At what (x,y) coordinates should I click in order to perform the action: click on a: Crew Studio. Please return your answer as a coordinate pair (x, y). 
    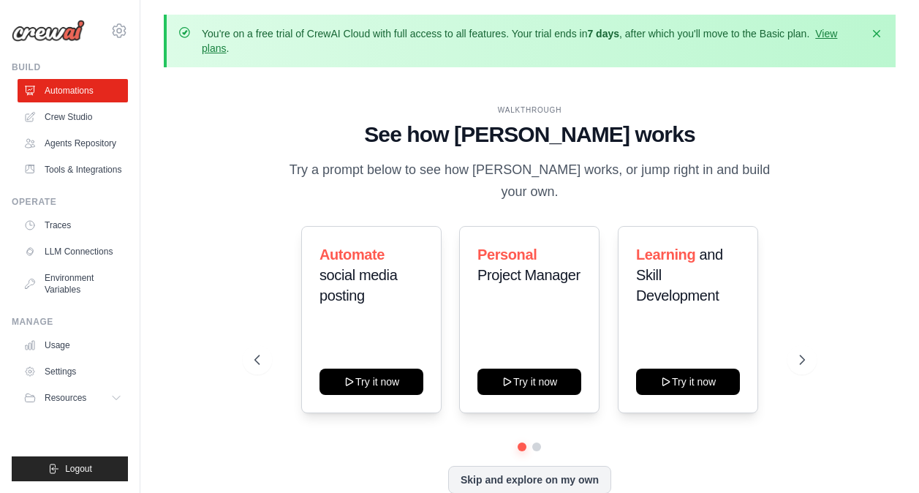
    Looking at the image, I should click on (72, 117).